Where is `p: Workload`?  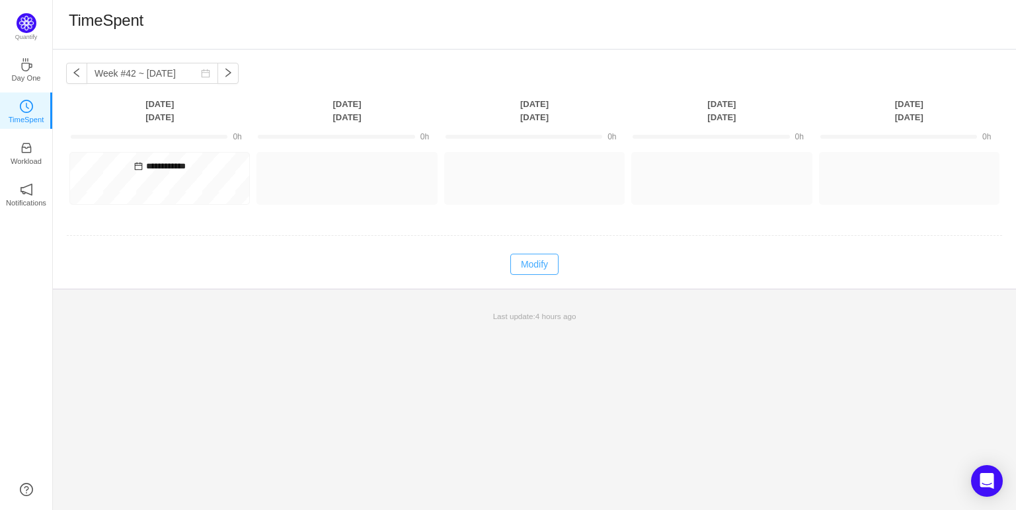
p: Workload is located at coordinates (26, 161).